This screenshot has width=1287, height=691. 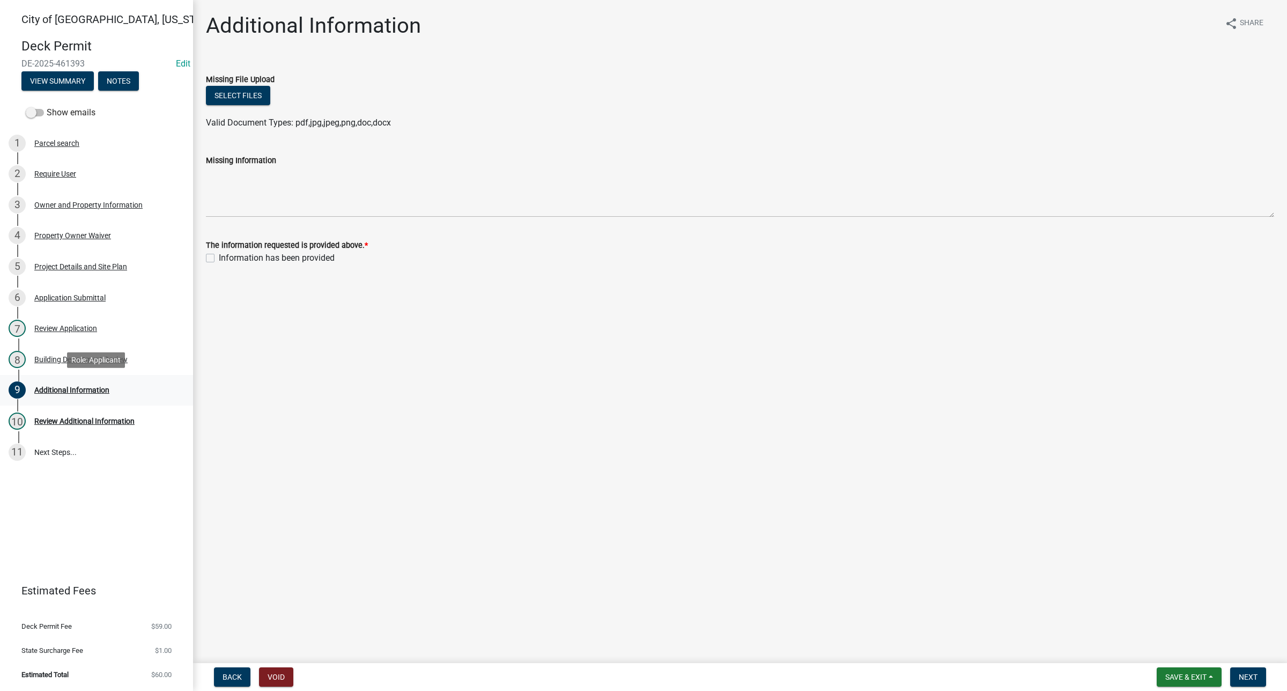 I want to click on wm-modal-confirm: Edit Application Number, so click(x=183, y=63).